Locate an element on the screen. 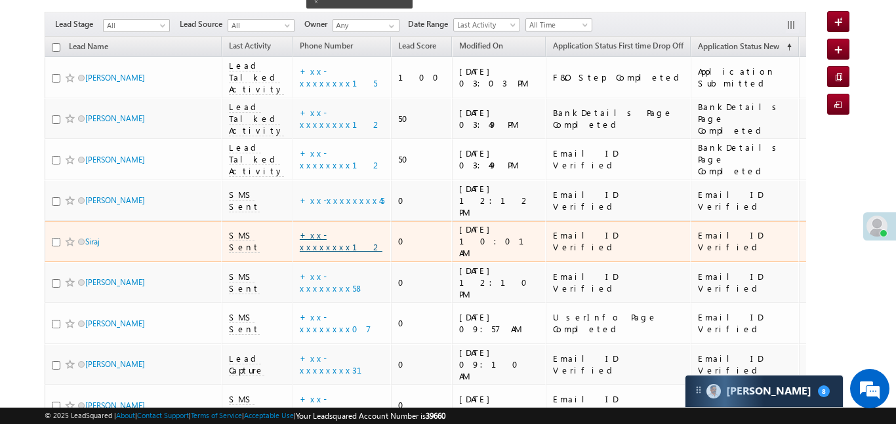 The height and width of the screenshot is (424, 896). a: Acceptable Use is located at coordinates (269, 415).